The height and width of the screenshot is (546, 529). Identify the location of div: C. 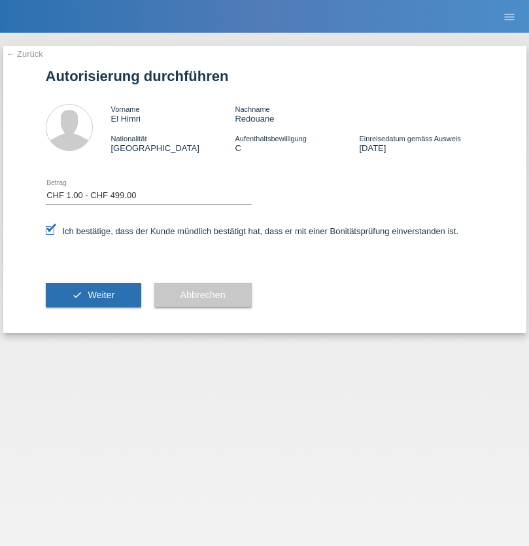
(297, 143).